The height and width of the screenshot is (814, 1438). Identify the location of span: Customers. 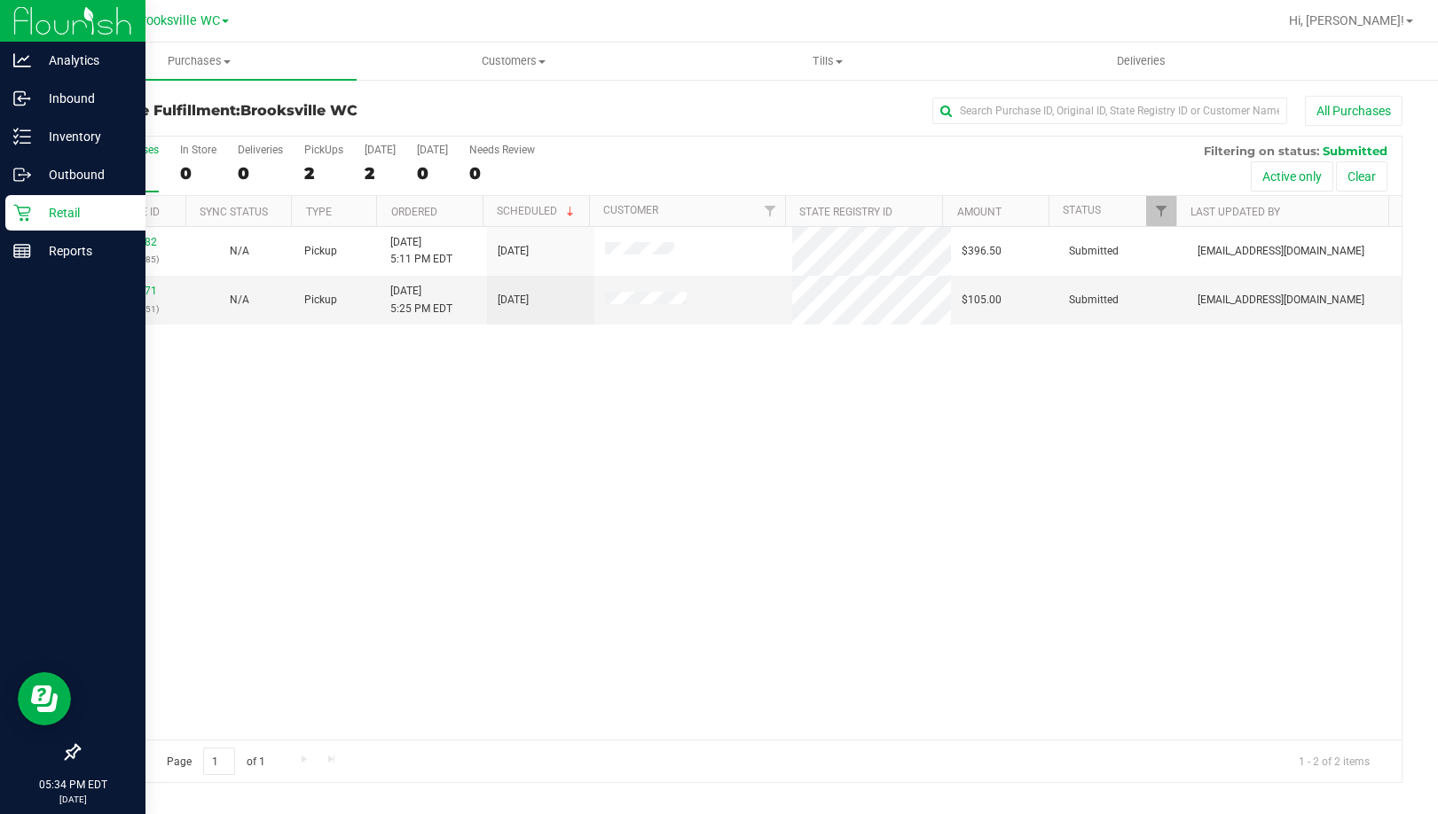
(514, 61).